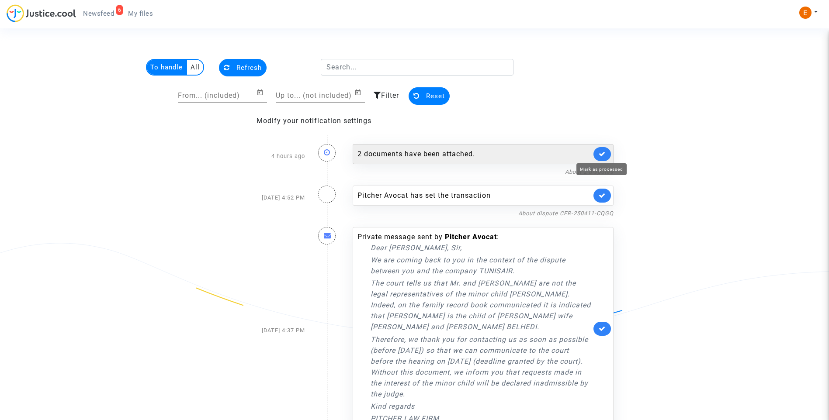 Image resolution: width=829 pixels, height=420 pixels. Describe the element at coordinates (435, 96) in the screenshot. I see `span: Reset` at that location.